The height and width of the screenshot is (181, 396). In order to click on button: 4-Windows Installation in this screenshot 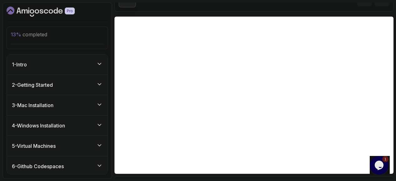, I will do `click(57, 125)`.